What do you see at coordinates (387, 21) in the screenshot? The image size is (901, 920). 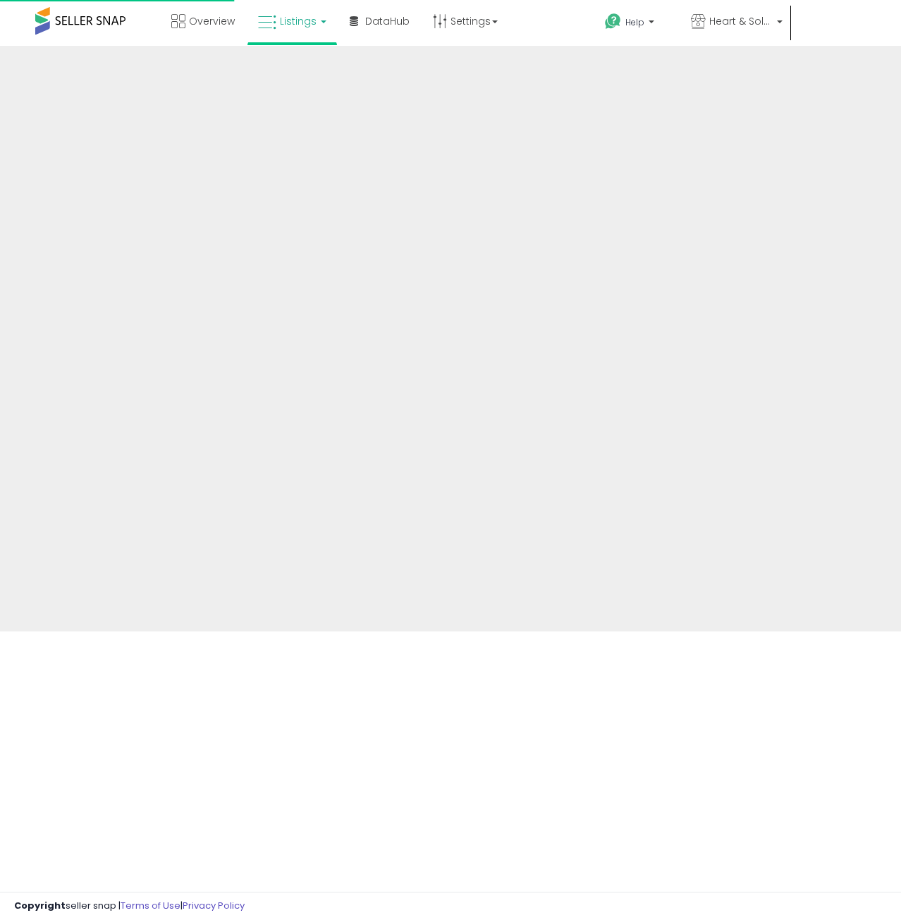 I see `span: DataHub` at bounding box center [387, 21].